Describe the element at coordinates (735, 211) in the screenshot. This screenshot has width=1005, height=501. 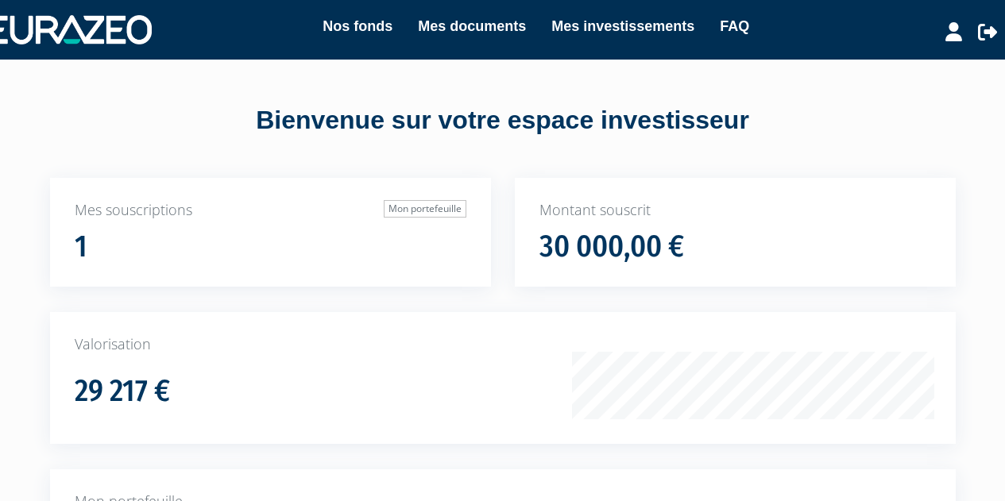
I see `p: Montant souscrit` at that location.